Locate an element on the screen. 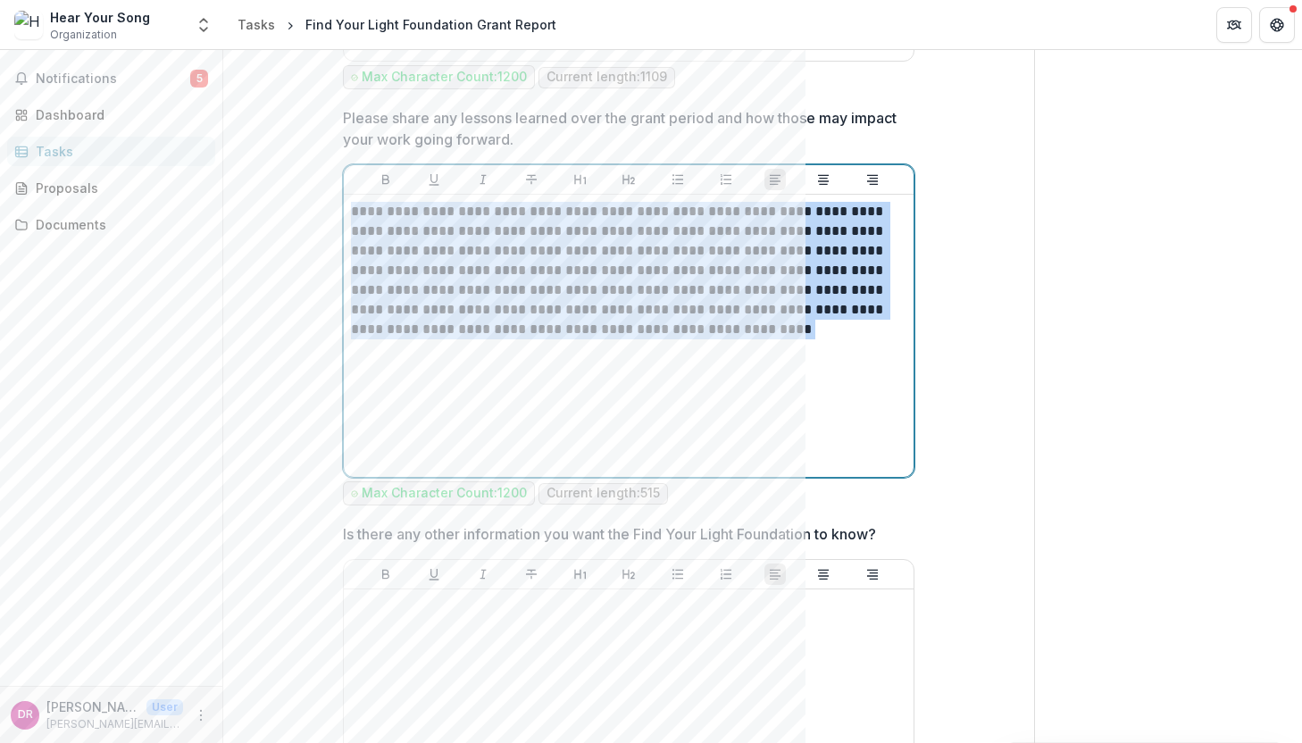 This screenshot has width=1302, height=743. button: More is located at coordinates (201, 715).